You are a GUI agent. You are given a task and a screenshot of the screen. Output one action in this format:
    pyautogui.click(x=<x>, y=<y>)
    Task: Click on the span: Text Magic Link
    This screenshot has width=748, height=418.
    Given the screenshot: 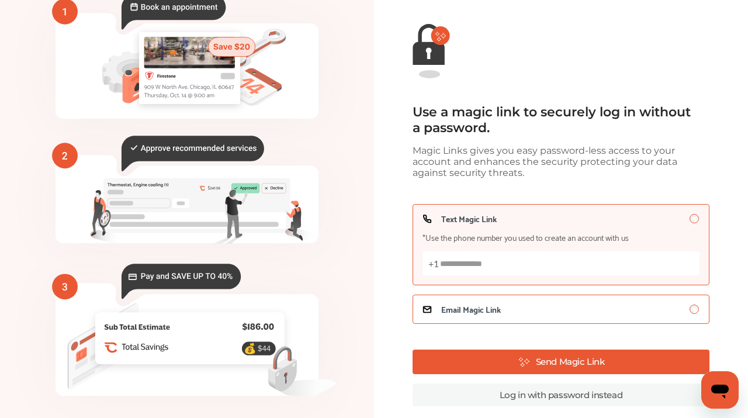 What is the action you would take?
    pyautogui.click(x=468, y=218)
    